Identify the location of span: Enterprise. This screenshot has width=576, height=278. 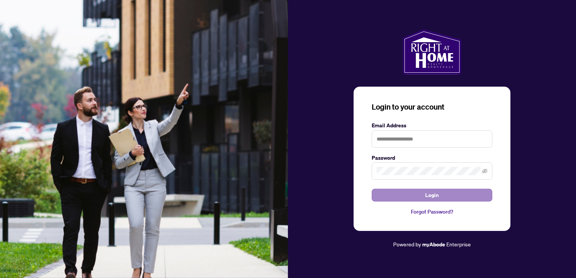
(458, 244).